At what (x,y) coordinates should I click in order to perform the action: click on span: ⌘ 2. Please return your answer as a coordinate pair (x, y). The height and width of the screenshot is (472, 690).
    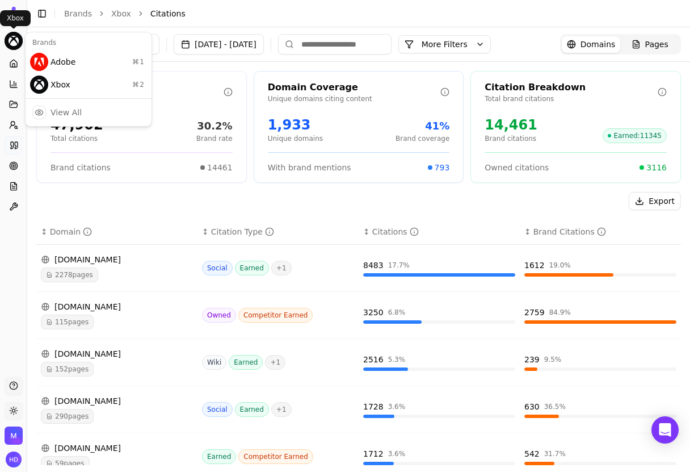
    Looking at the image, I should click on (138, 85).